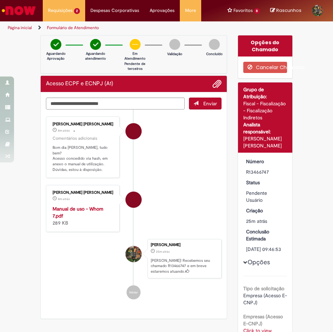 This screenshot has height=332, width=333. Describe the element at coordinates (190, 11) in the screenshot. I see `span: More` at that location.